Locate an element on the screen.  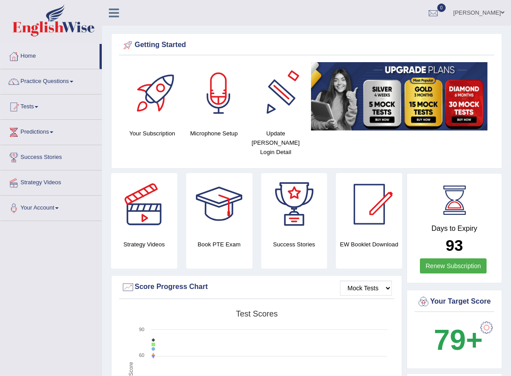
a: Success Stories is located at coordinates (51, 156).